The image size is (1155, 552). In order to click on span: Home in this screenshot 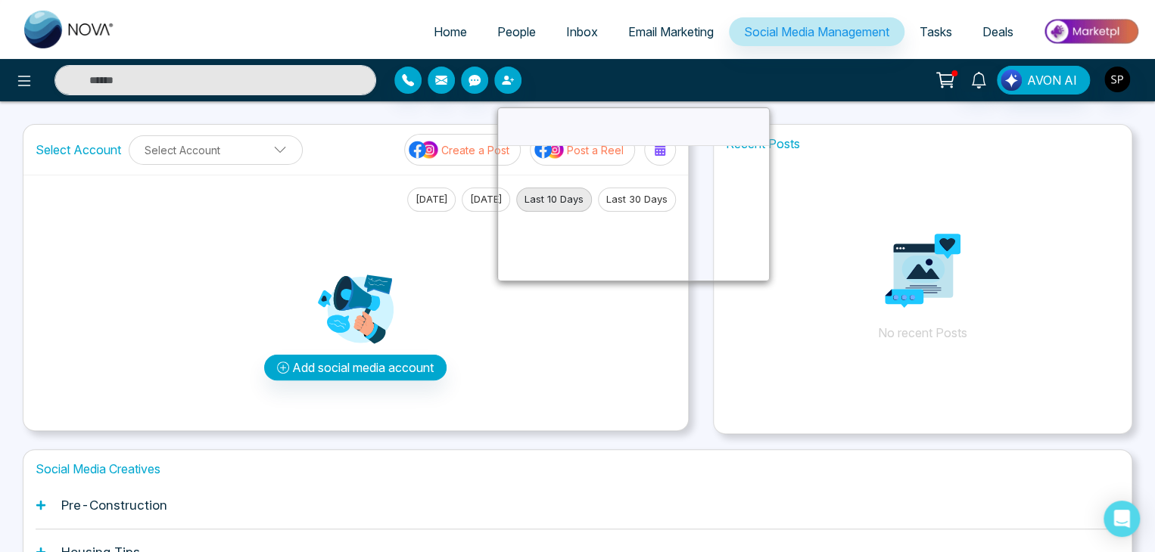, I will do `click(450, 32)`.